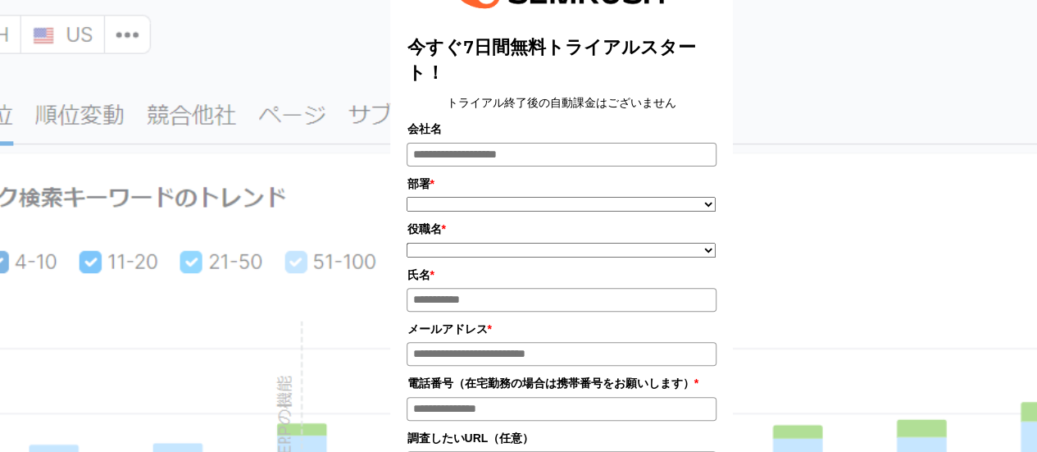 This screenshot has width=1037, height=452. I want to click on center: トライアル終了後の自動課金はございません, so click(561, 103).